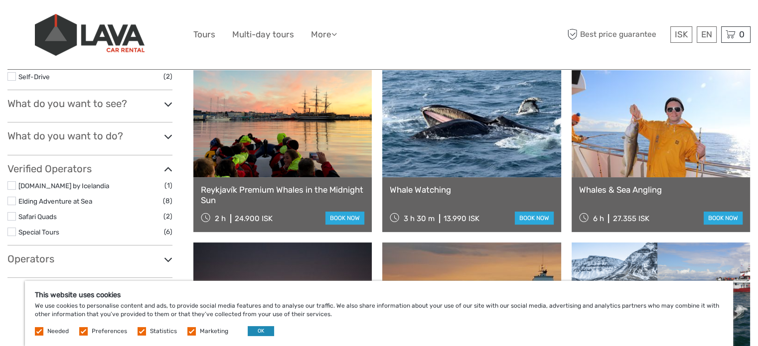 The height and width of the screenshot is (346, 758). What do you see at coordinates (90, 169) in the screenshot?
I see `h3: Verified Operators` at bounding box center [90, 169].